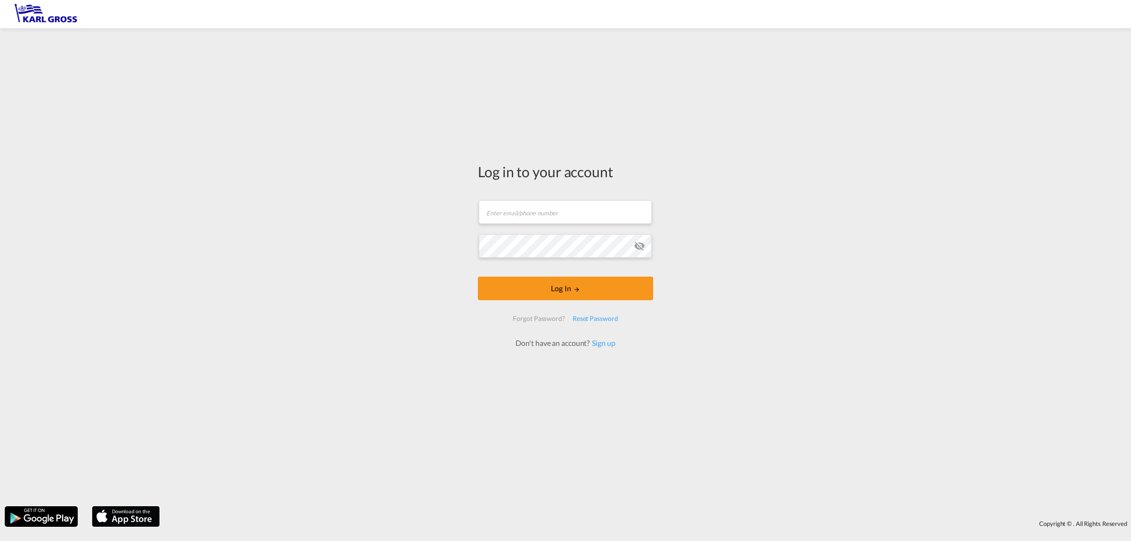 The width and height of the screenshot is (1131, 541). I want to click on img: apple.png, so click(126, 517).